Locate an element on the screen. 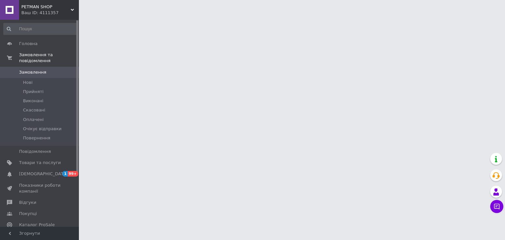 Image resolution: width=505 pixels, height=240 pixels. span: Показники роботи компанії is located at coordinates (40, 188).